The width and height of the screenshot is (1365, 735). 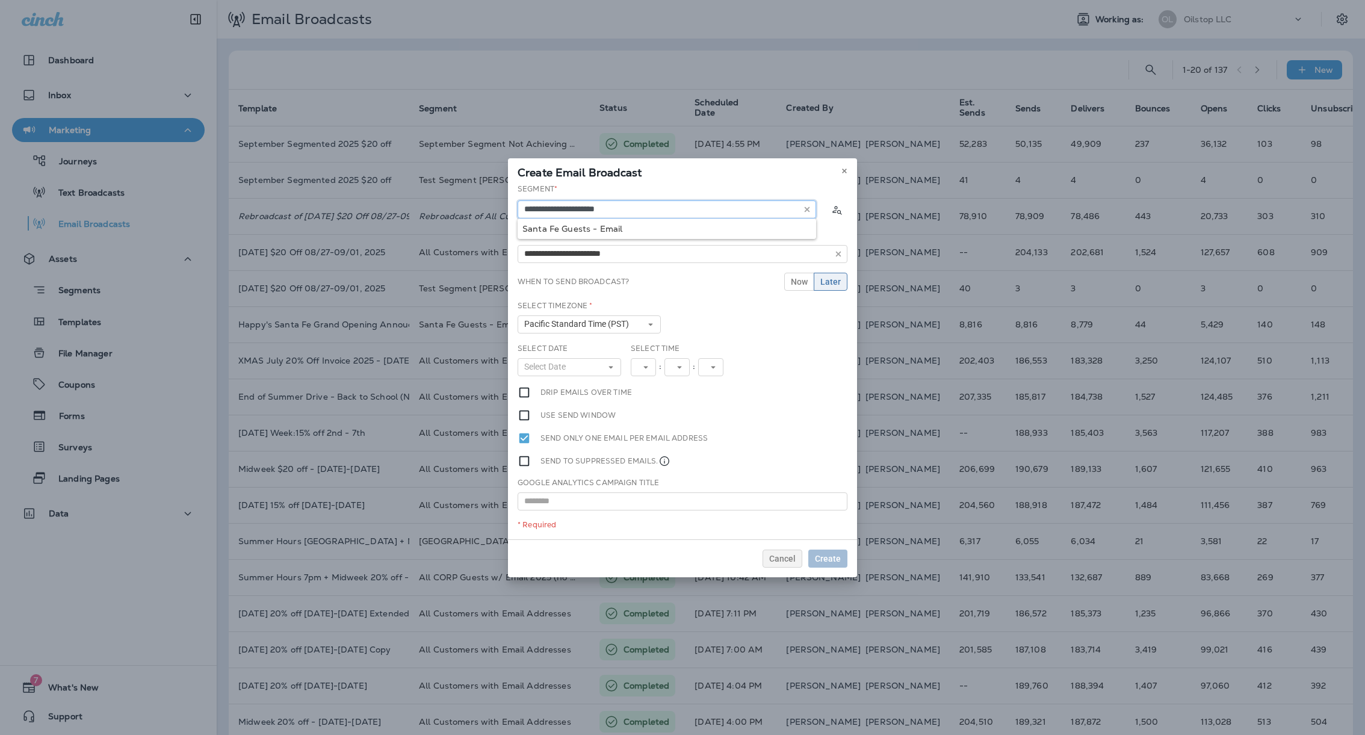 I want to click on label: Select Timezone, so click(x=555, y=306).